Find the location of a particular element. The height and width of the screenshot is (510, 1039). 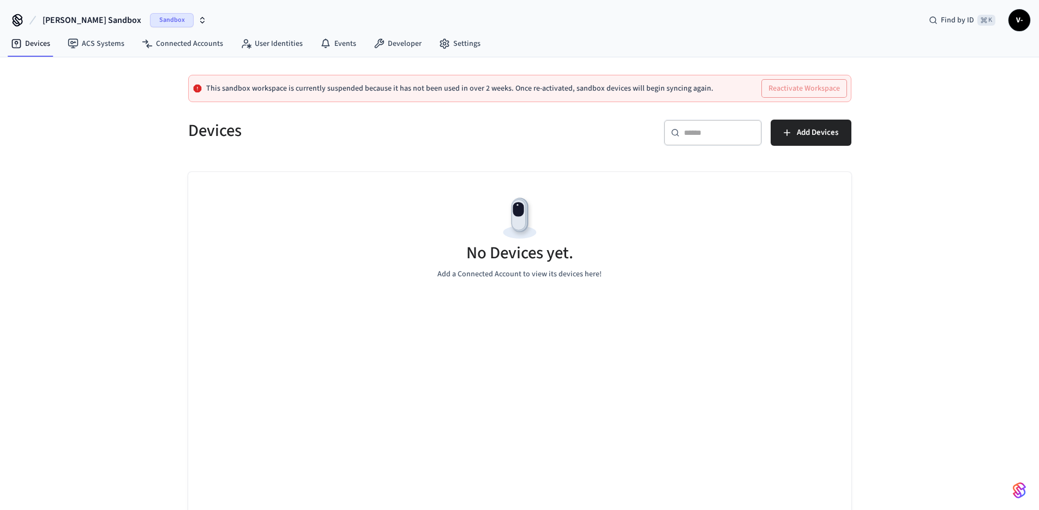

img: SeamLogoGradient.69752ec5.svg is located at coordinates (1020, 490).